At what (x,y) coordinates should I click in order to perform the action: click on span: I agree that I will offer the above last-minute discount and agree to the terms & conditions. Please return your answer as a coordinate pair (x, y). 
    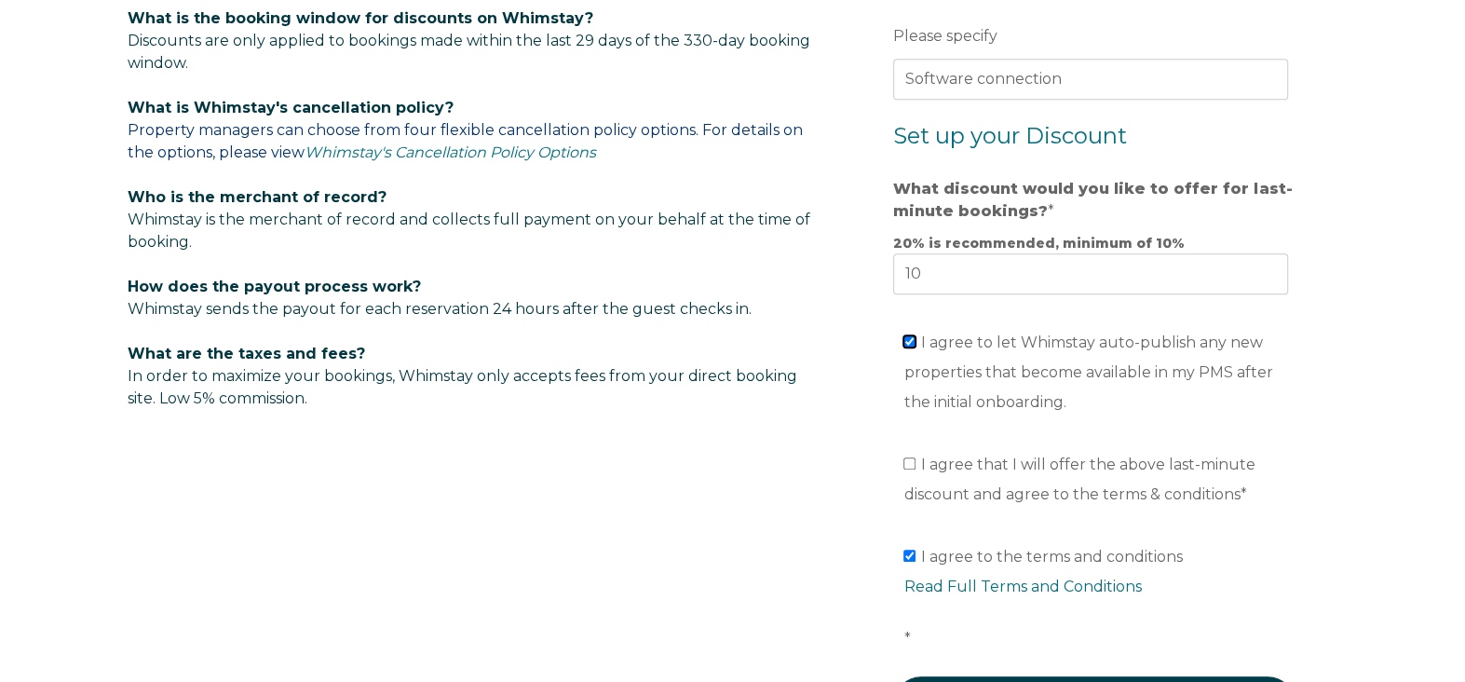
    Looking at the image, I should click on (1079, 479).